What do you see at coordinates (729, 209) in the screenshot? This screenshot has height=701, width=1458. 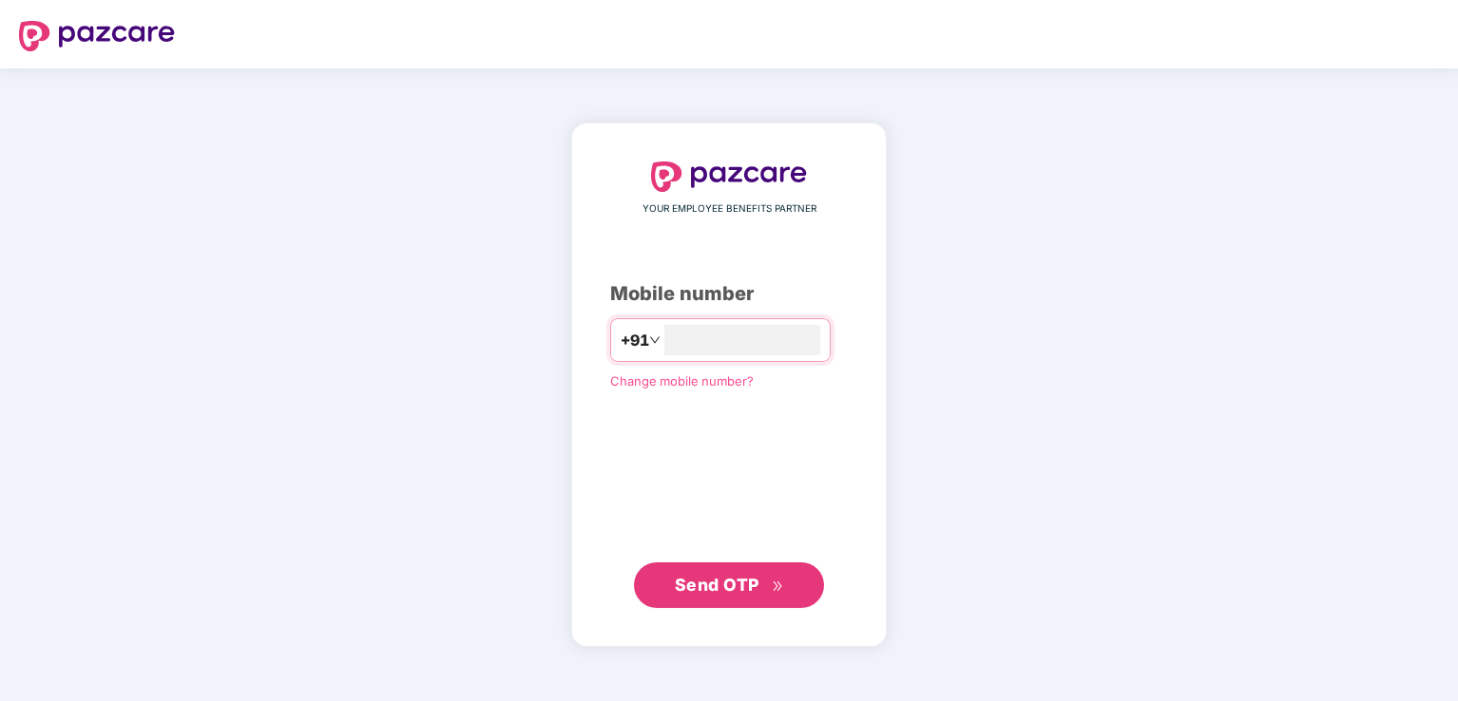 I see `span: YOUR EMPLOYEE BENEFITS PARTNER` at bounding box center [729, 209].